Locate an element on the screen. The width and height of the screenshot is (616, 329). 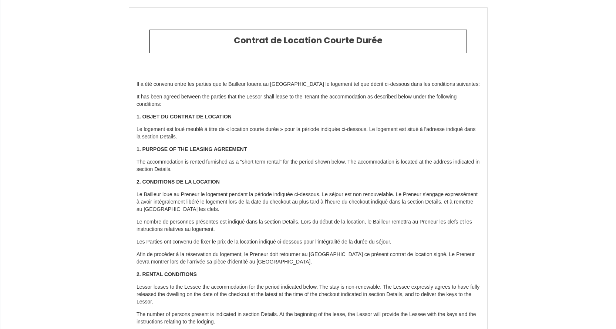
p: Lessor leases to the Lessee the accommodation for the period indicated below. The stay is non-ren... is located at coordinates (308, 294).